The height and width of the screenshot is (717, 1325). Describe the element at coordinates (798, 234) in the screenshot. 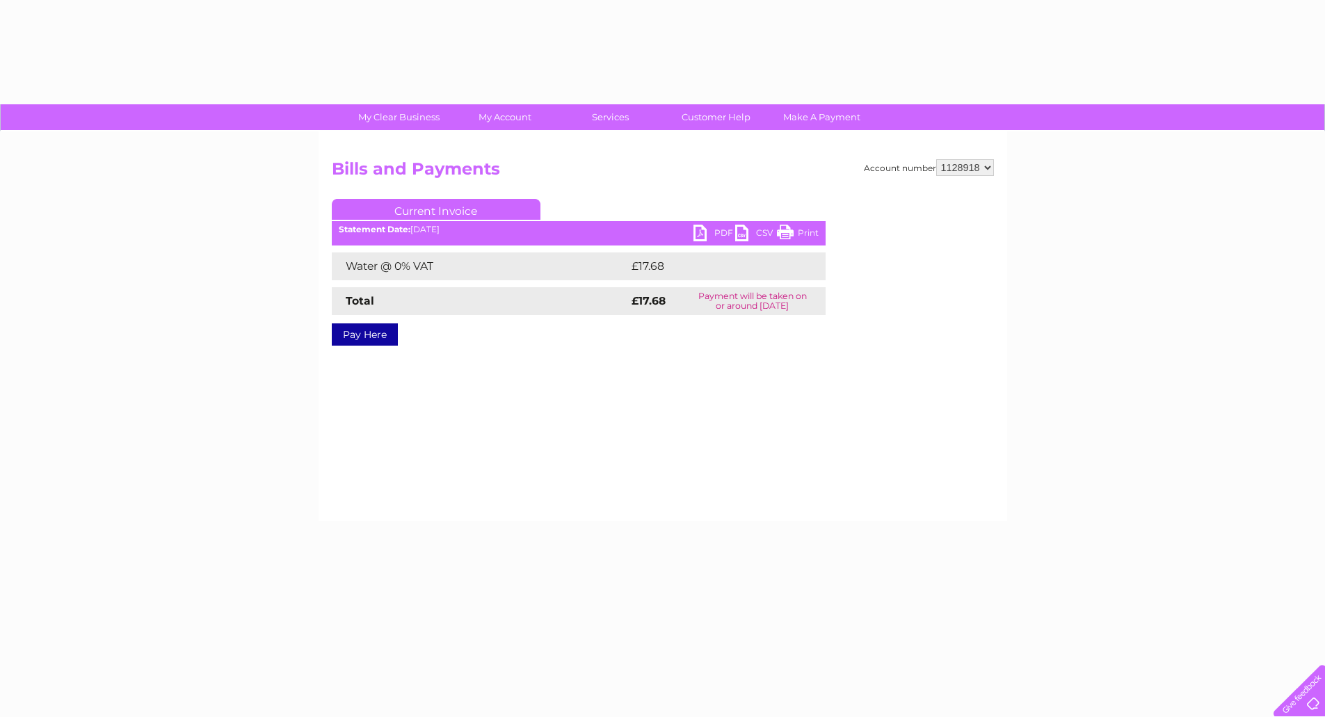

I see `a: Print` at that location.